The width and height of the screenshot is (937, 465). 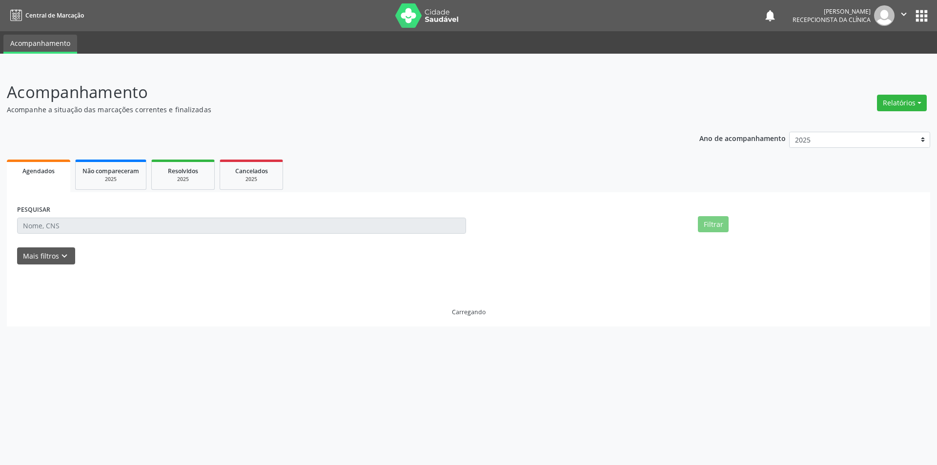 What do you see at coordinates (468, 312) in the screenshot?
I see `div: Carregando` at bounding box center [468, 312].